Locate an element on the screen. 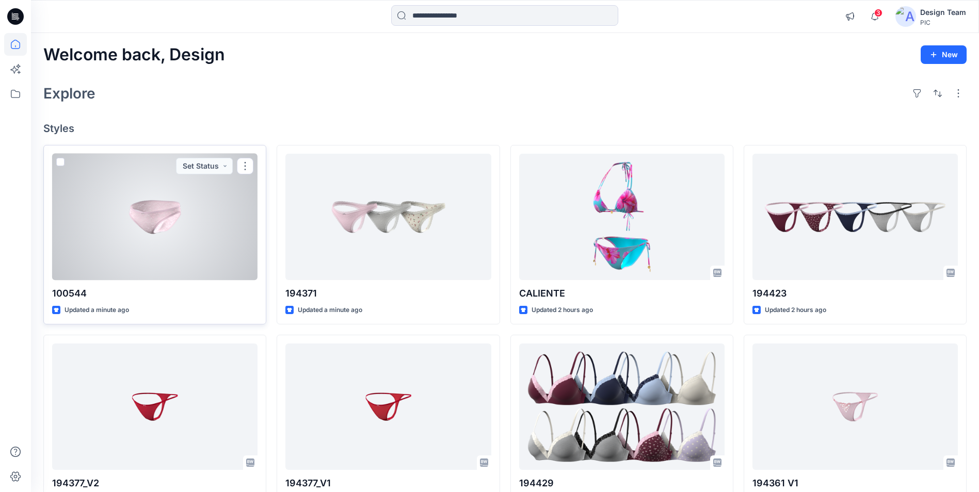 The width and height of the screenshot is (979, 492). p: 100544 is located at coordinates (155, 294).